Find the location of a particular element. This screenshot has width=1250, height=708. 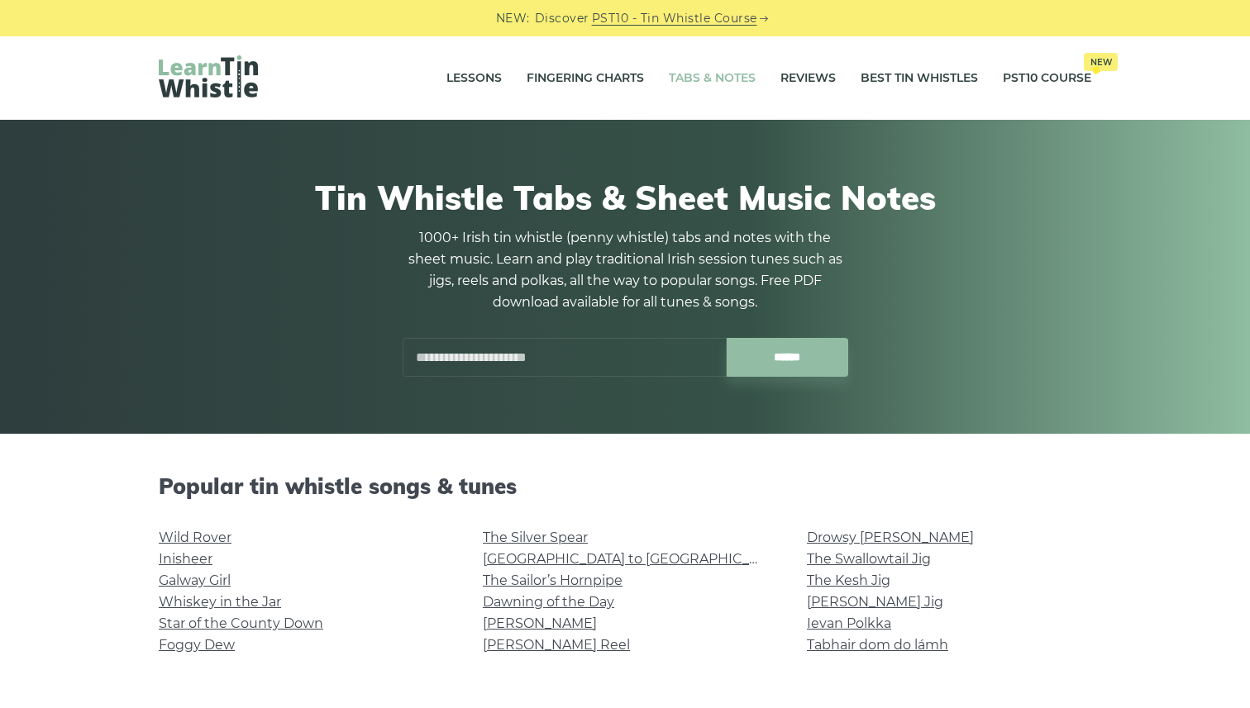

a: PST10 CourseNew is located at coordinates (1046, 79).